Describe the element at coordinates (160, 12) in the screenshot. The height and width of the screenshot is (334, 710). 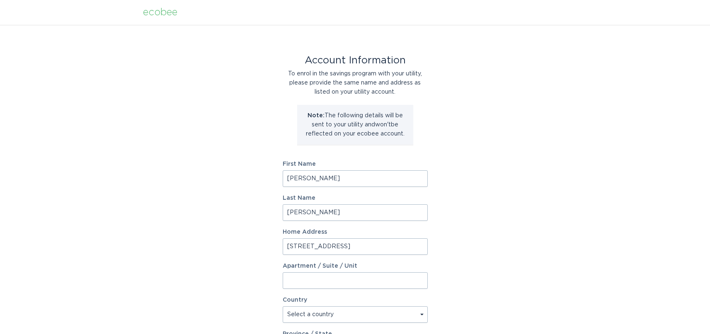
I see `div: ecobee` at that location.